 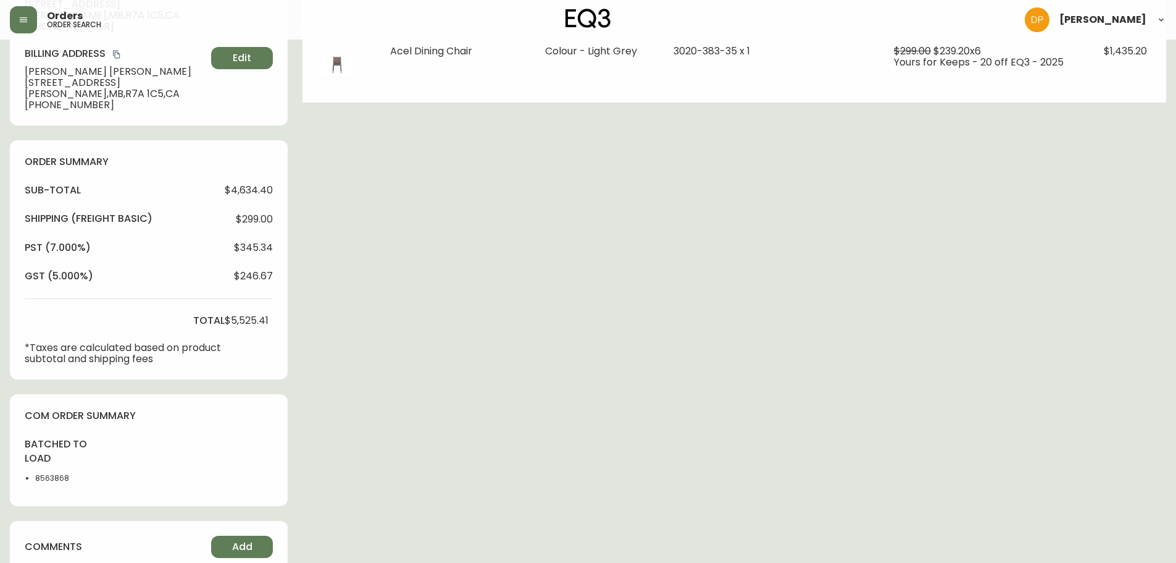 What do you see at coordinates (149, 416) in the screenshot?
I see `h4: com order summary` at bounding box center [149, 416].